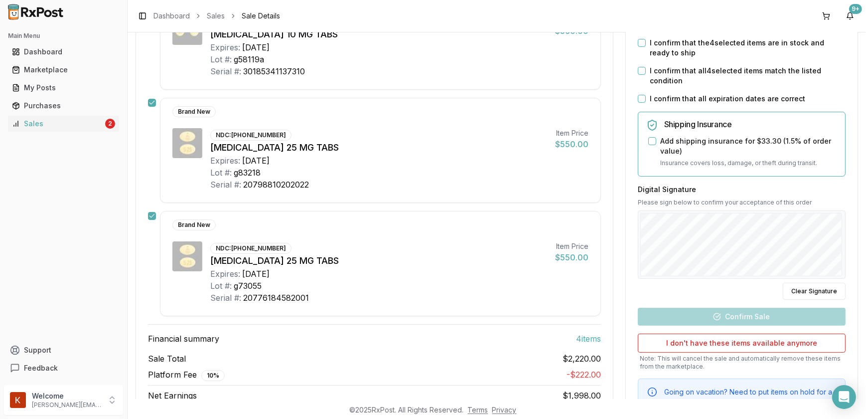 This screenshot has height=419, width=866. Describe the element at coordinates (63, 88) in the screenshot. I see `a: My Posts` at that location.